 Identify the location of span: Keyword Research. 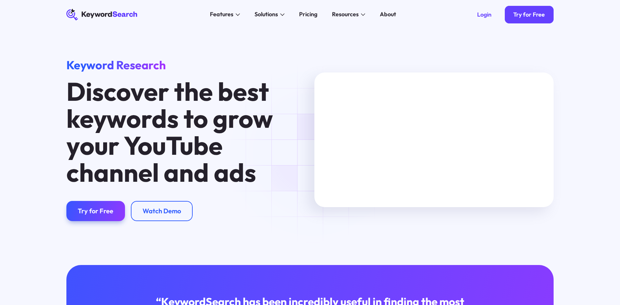
(116, 65).